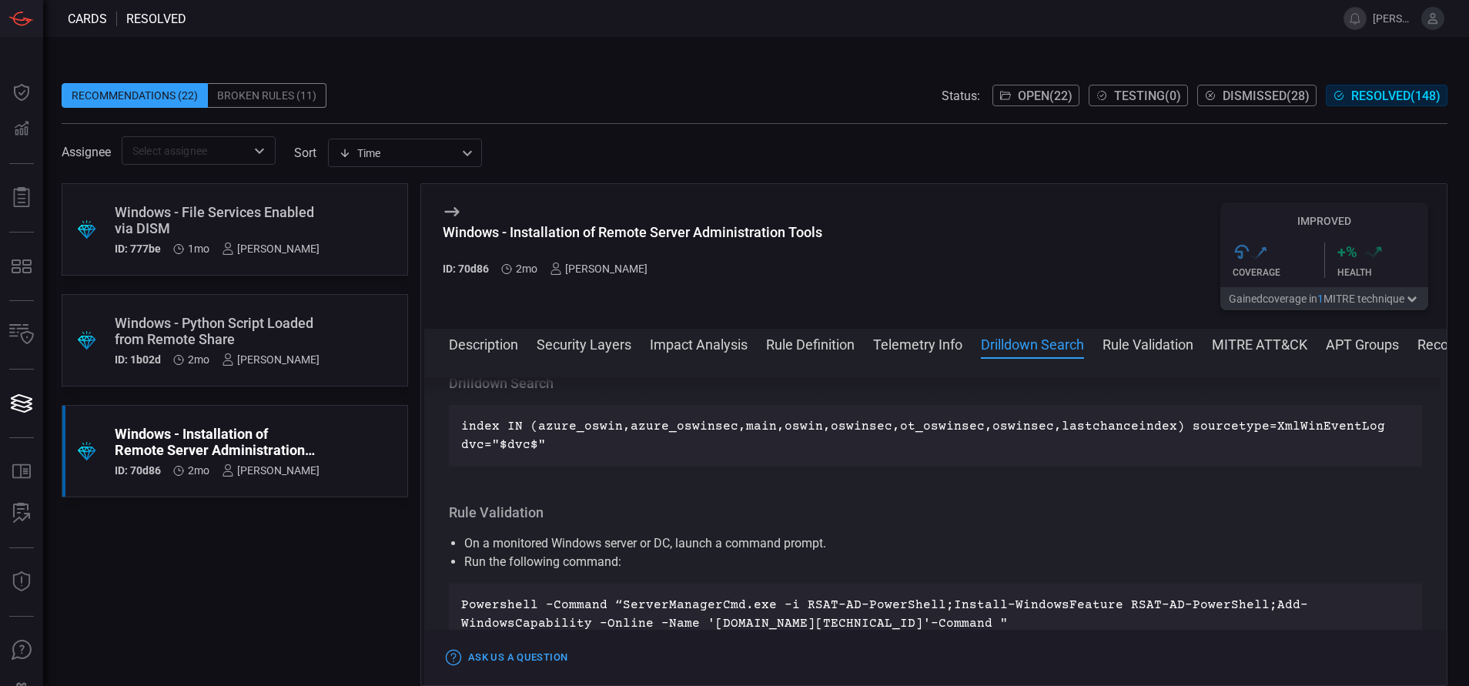  Describe the element at coordinates (22, 582) in the screenshot. I see `button: Threat Intelligence` at that location.